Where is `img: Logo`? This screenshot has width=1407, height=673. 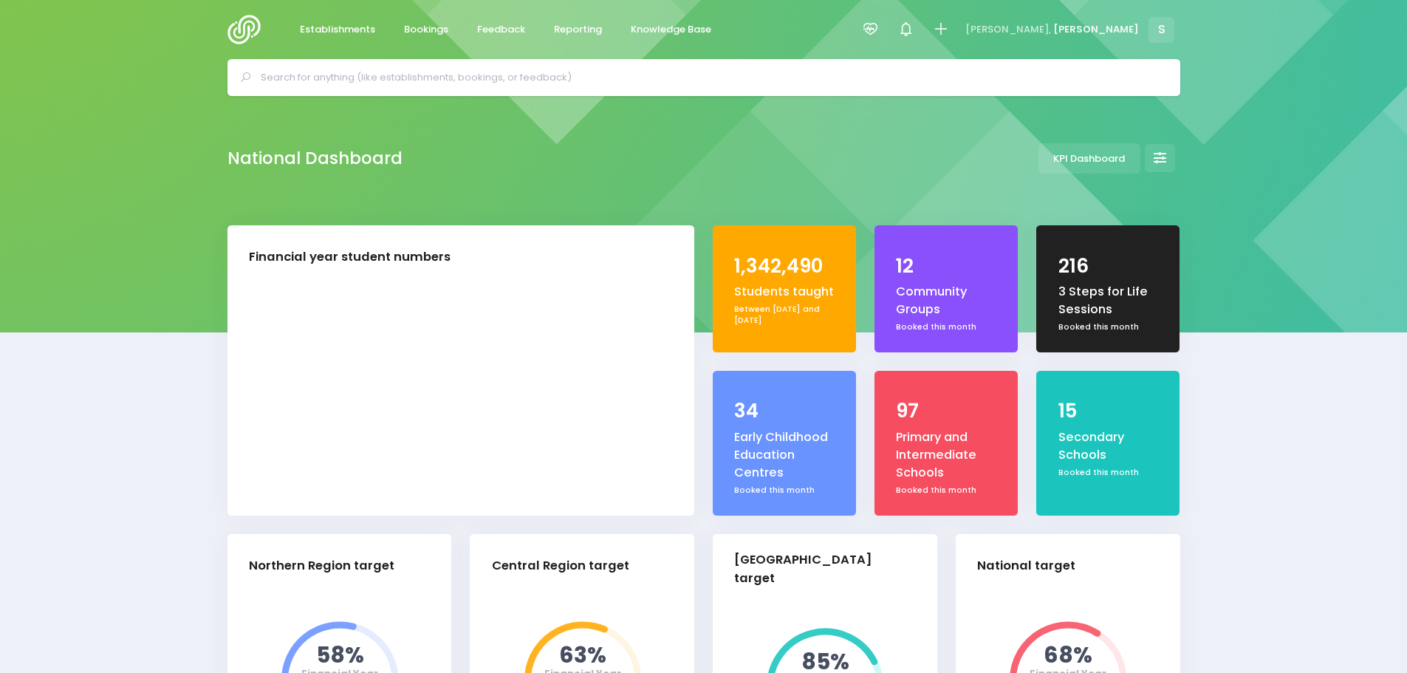
img: Logo is located at coordinates (248, 30).